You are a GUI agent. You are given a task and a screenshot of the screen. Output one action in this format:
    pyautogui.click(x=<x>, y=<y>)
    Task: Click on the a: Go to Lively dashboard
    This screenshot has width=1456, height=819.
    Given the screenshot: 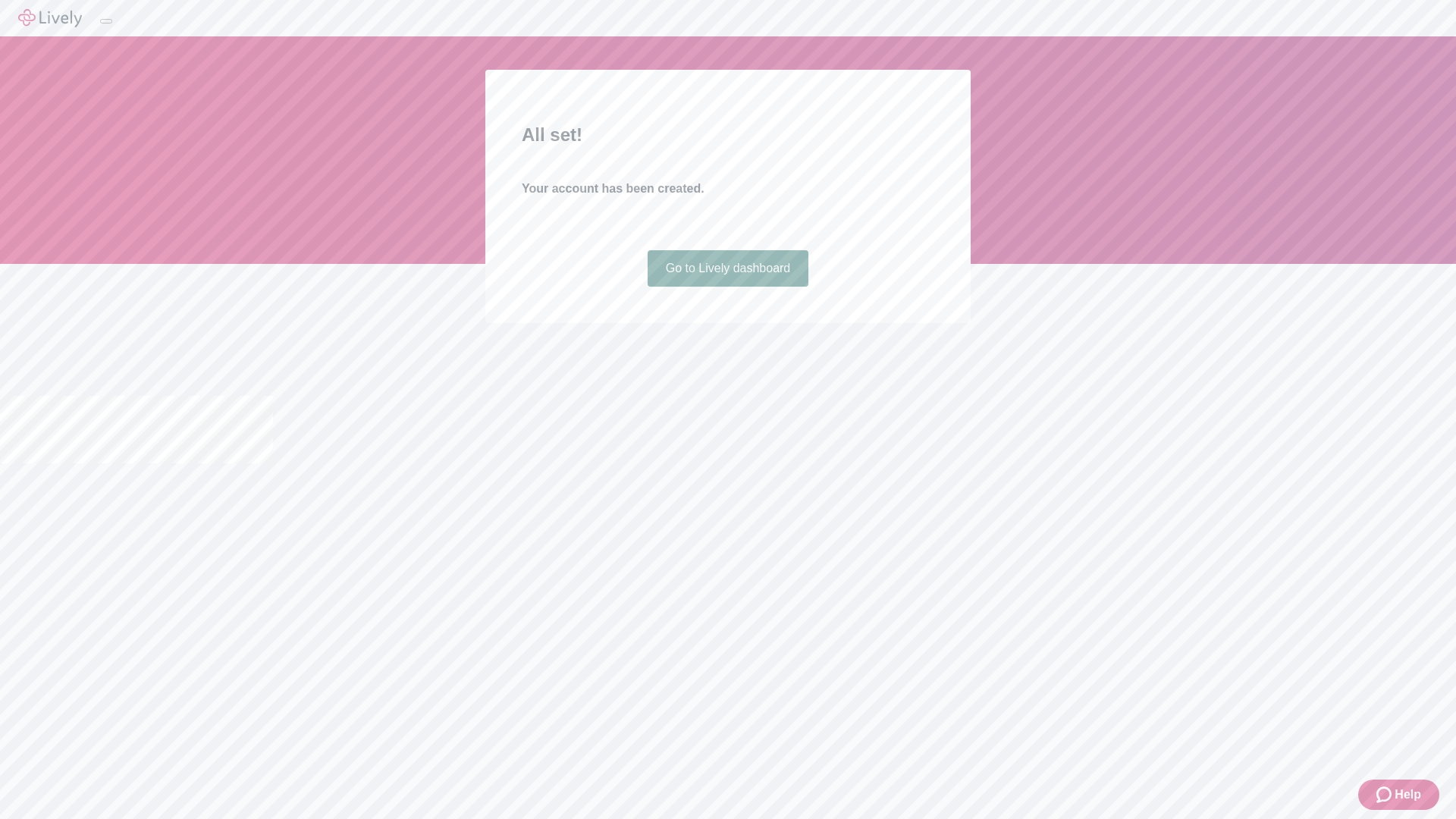 What is the action you would take?
    pyautogui.click(x=728, y=269)
    